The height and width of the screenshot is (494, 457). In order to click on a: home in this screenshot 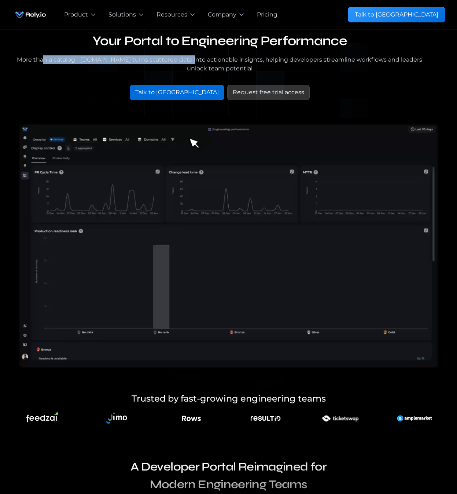, I will do `click(30, 15)`.